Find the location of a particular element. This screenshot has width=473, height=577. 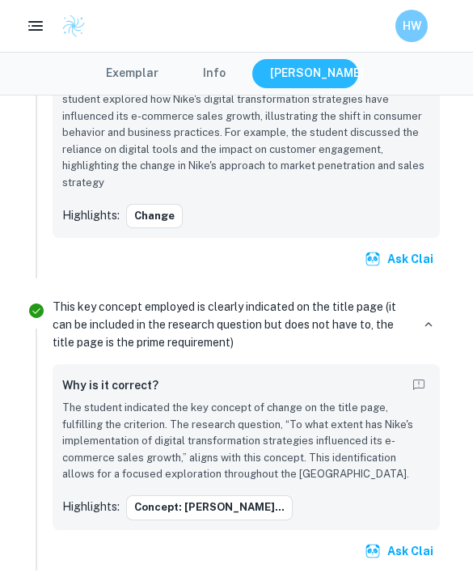

h6: HW is located at coordinates (412, 26).